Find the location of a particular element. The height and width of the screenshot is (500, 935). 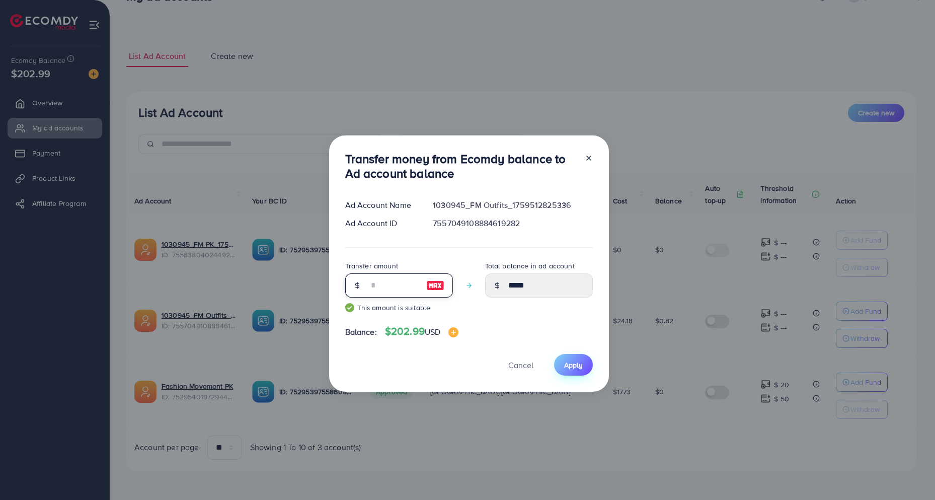

button: Apply is located at coordinates (573, 365).